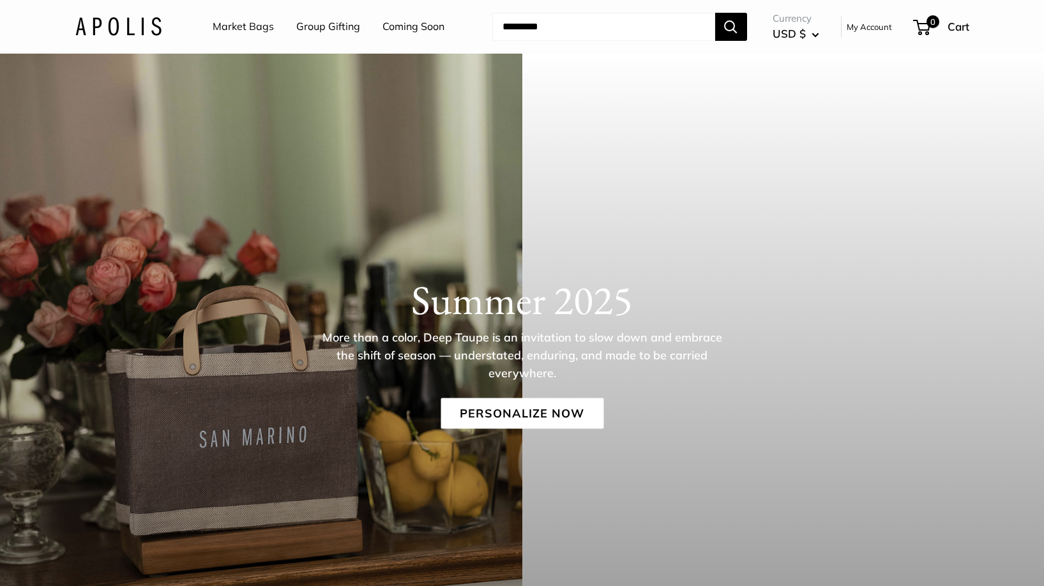 This screenshot has height=586, width=1044. Describe the element at coordinates (796, 19) in the screenshot. I see `span: Currency` at that location.